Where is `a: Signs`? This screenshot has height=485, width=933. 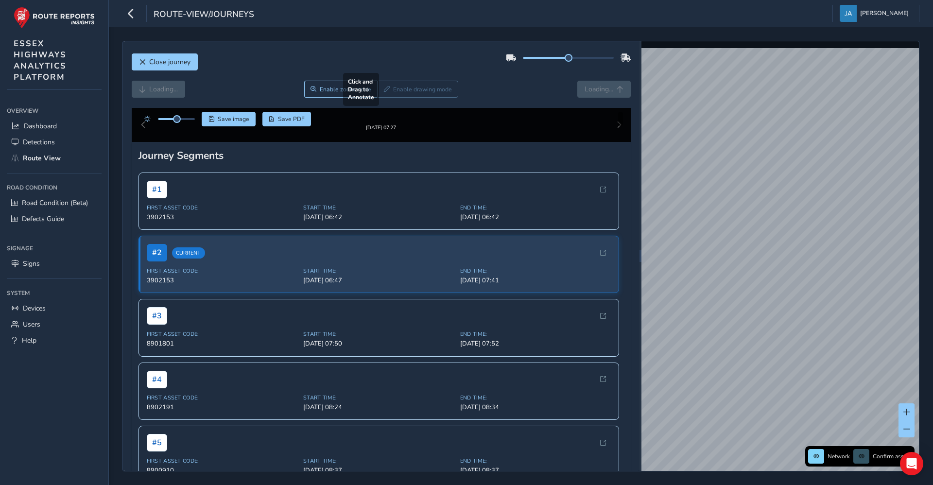 a: Signs is located at coordinates (54, 264).